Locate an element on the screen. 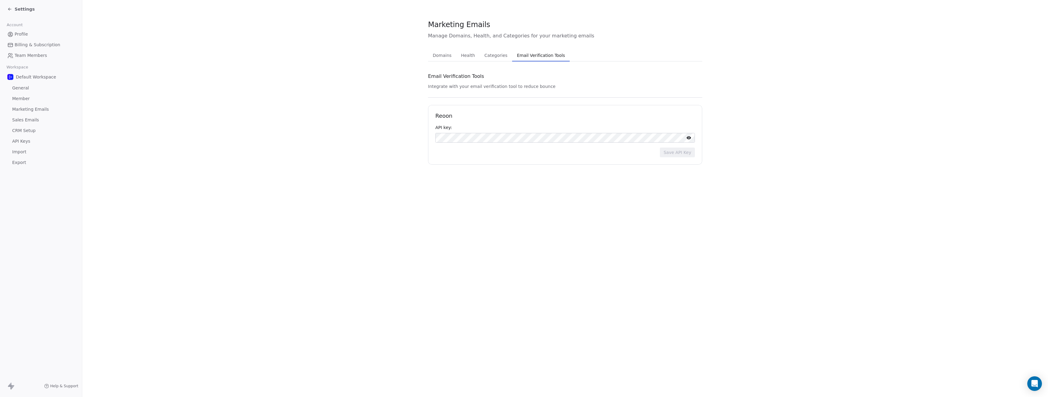 Image resolution: width=1048 pixels, height=397 pixels. div: Open Intercom Messenger is located at coordinates (1034, 384).